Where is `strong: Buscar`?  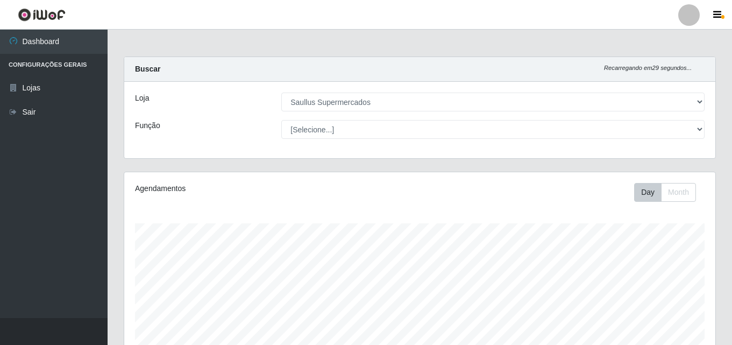
strong: Buscar is located at coordinates (147, 69).